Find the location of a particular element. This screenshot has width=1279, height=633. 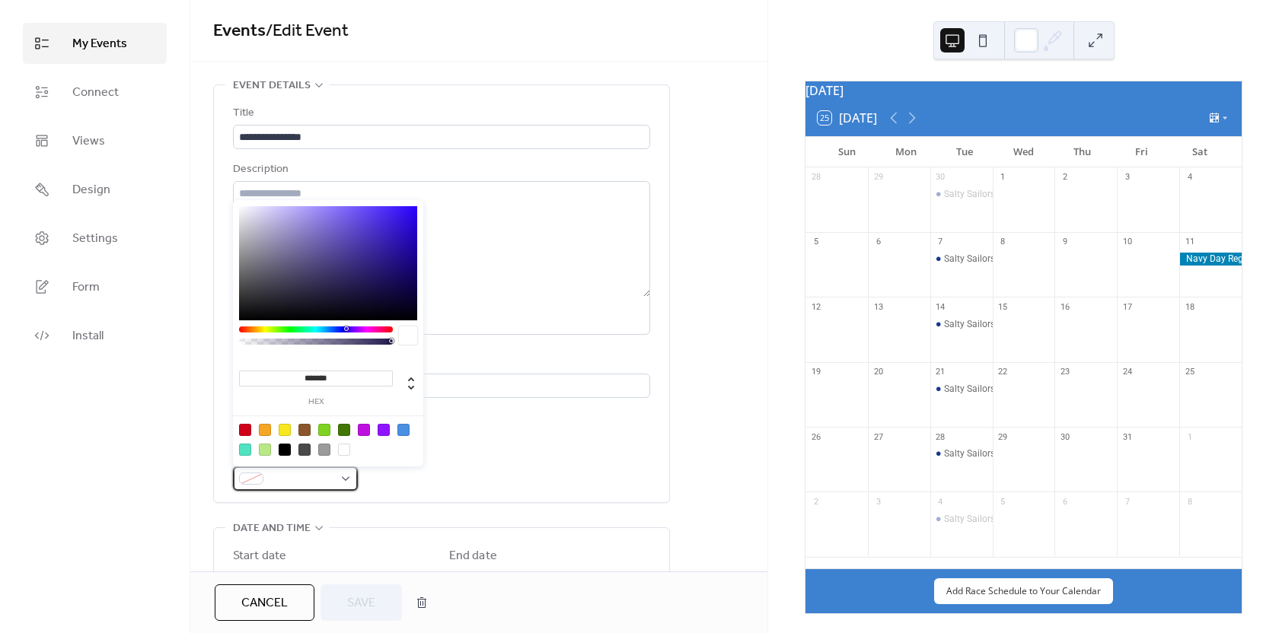

div: 19 is located at coordinates (815, 372).